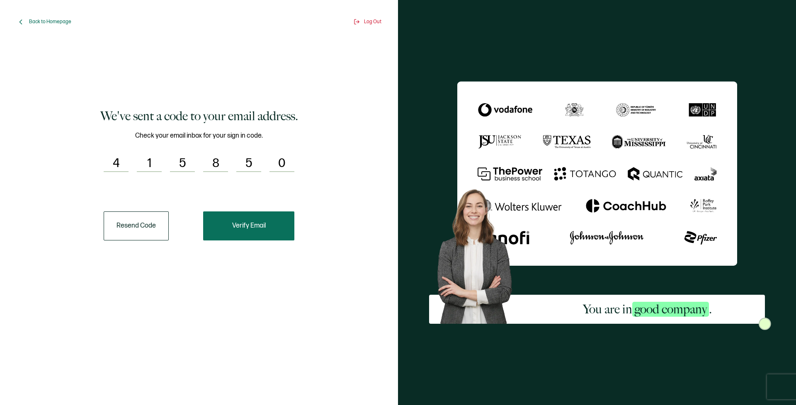 The height and width of the screenshot is (405, 796). I want to click on img: Sertifier We've sent a code to your email address., so click(597, 173).